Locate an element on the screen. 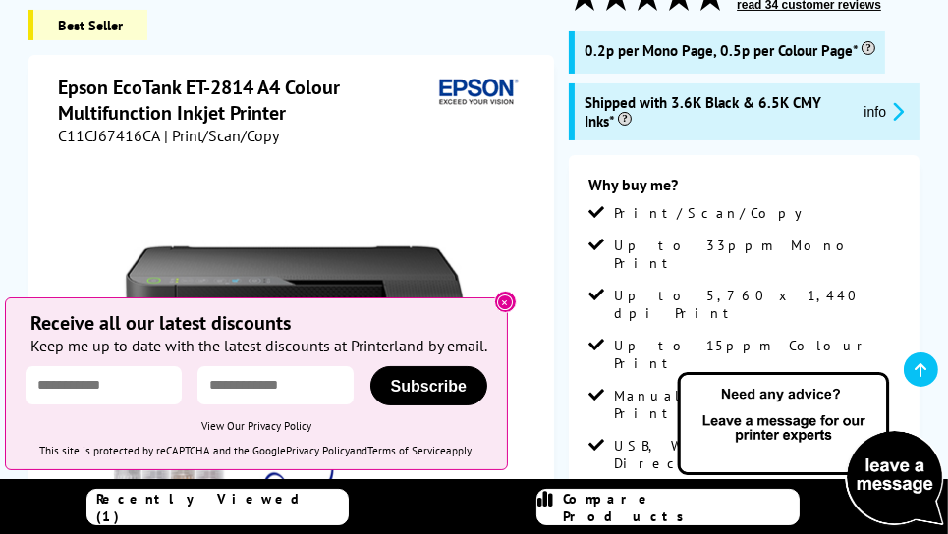 The height and width of the screenshot is (534, 948). a: Privacy Policy is located at coordinates (318, 451).